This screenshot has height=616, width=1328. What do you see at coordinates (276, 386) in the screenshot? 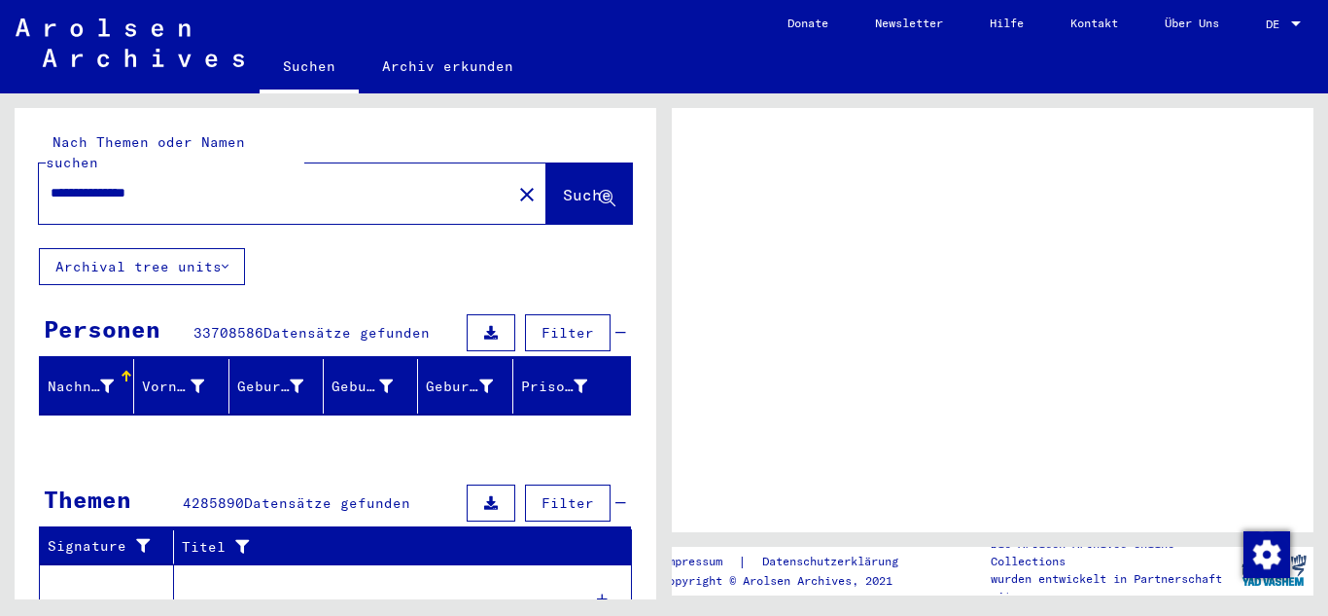
I see `mat-header-cell: Geburtsname` at bounding box center [276, 386].